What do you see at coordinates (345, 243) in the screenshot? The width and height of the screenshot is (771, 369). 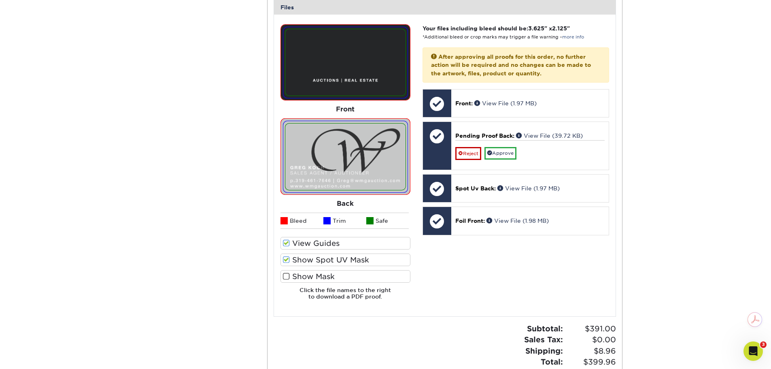 I see `label: View Guides` at bounding box center [345, 243].